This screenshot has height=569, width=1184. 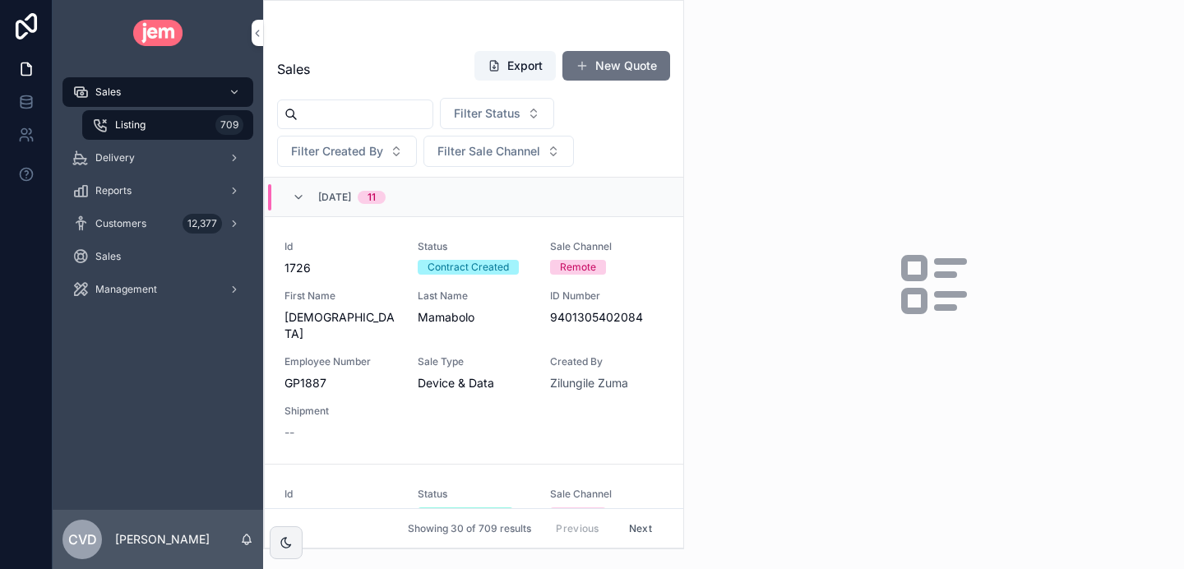 I want to click on span: Management, so click(x=126, y=290).